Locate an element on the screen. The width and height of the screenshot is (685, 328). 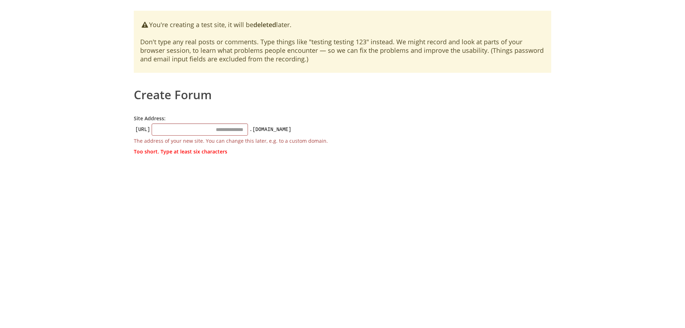
h1: Create Forum is located at coordinates (343, 92).